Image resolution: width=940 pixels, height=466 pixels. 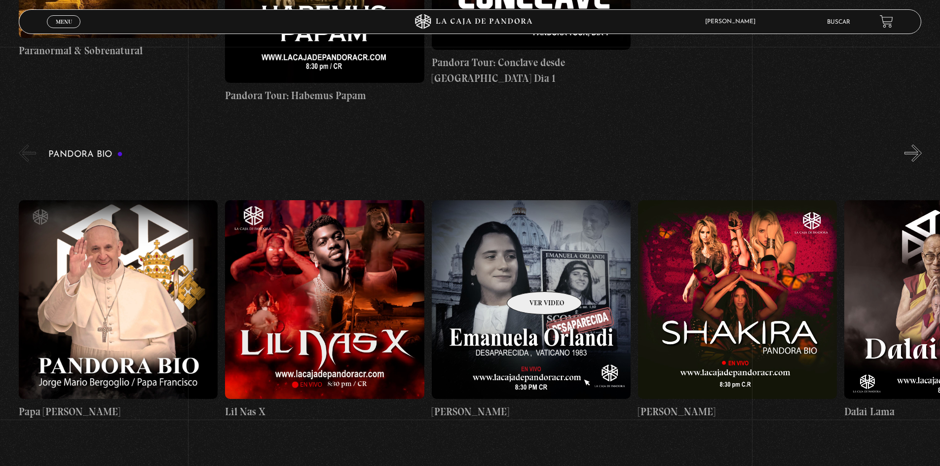 What do you see at coordinates (64, 31) in the screenshot?
I see `span: Cerrar` at bounding box center [64, 31].